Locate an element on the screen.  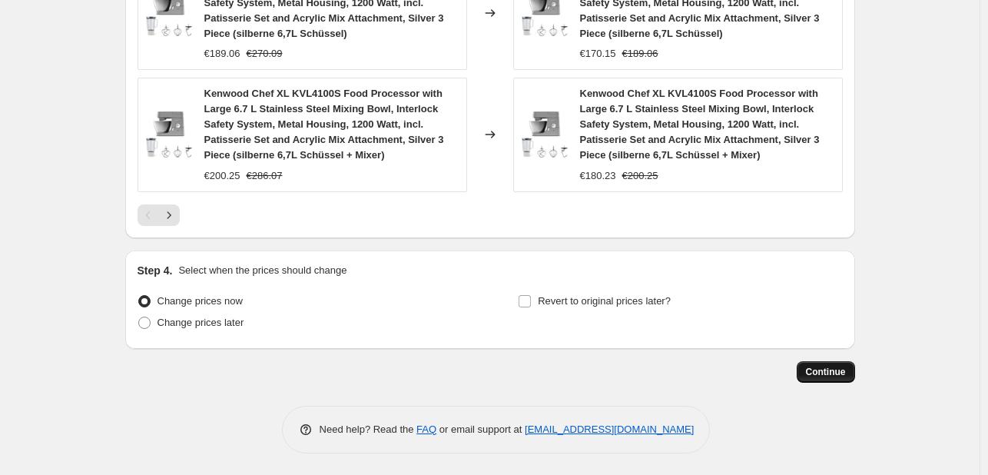
strike: €189.06 is located at coordinates (640, 54).